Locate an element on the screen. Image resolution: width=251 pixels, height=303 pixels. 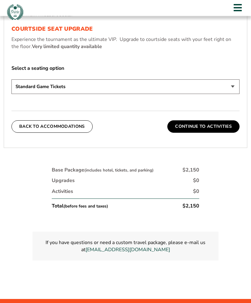
label: Select a seating option is located at coordinates (125, 68).